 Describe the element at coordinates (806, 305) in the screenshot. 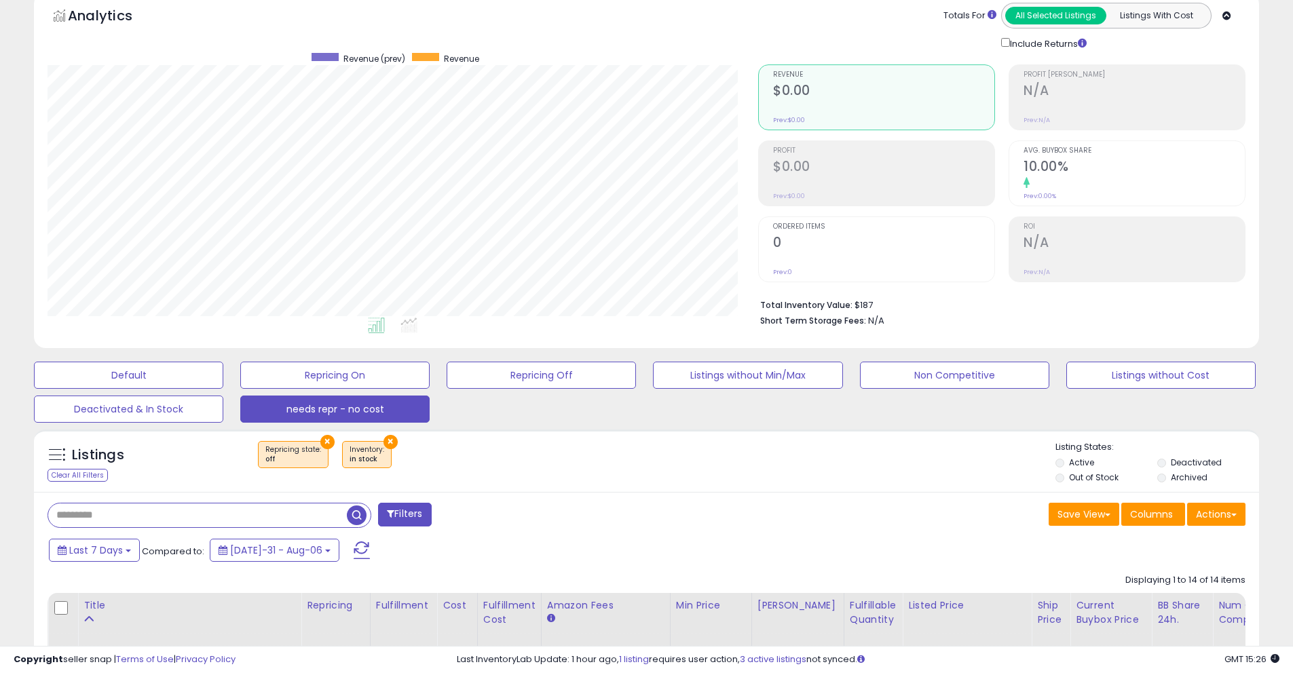

I see `b: Total Inventory Value:` at that location.